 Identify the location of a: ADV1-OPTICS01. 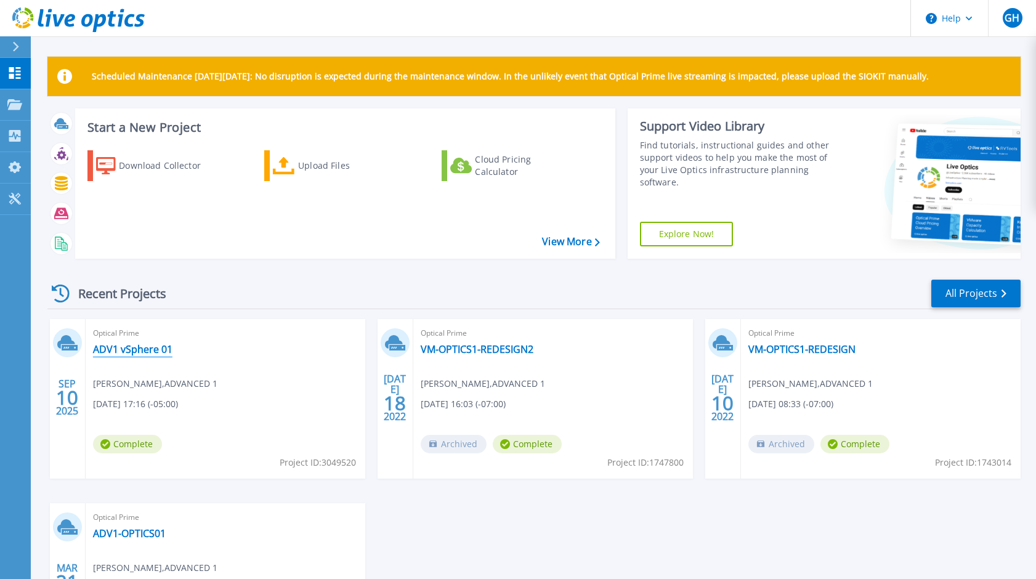
(129, 533).